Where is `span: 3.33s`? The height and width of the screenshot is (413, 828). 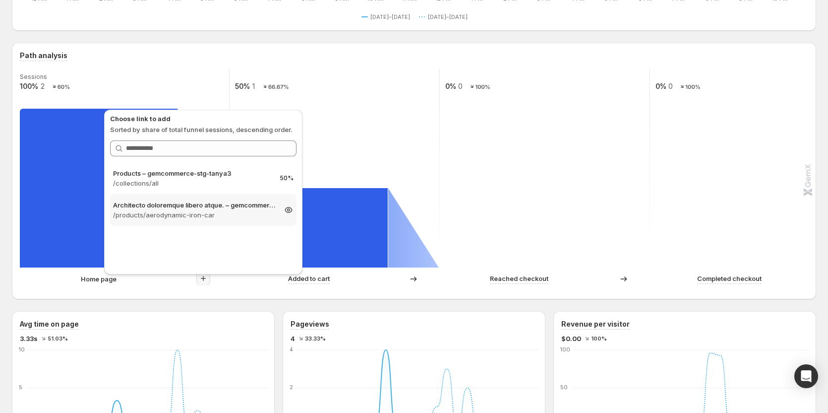
span: 3.33s is located at coordinates (29, 338).